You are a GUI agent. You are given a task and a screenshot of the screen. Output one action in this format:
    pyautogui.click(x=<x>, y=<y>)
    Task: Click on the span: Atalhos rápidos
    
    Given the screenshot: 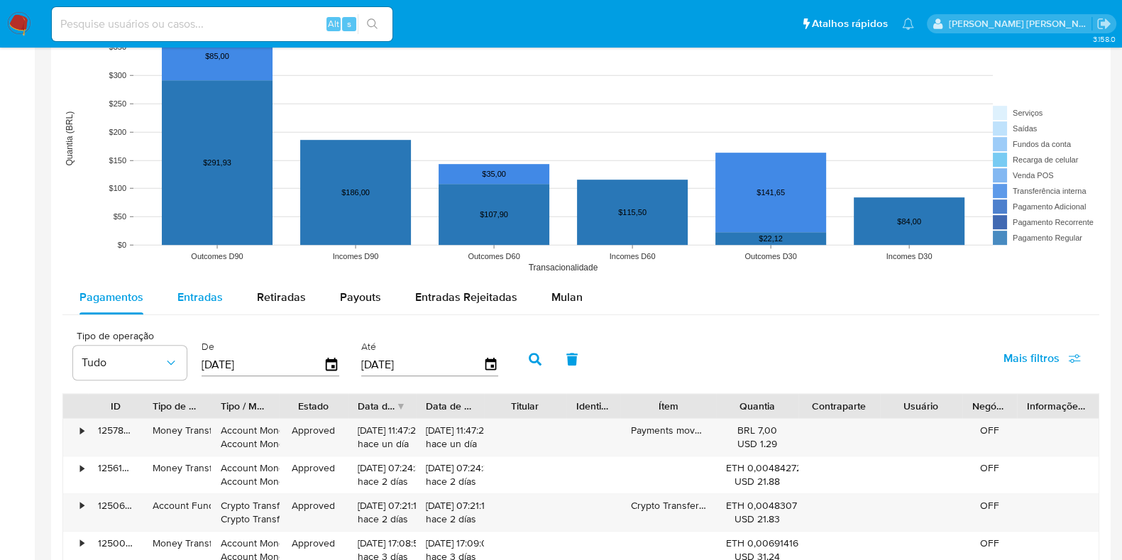 What is the action you would take?
    pyautogui.click(x=850, y=23)
    